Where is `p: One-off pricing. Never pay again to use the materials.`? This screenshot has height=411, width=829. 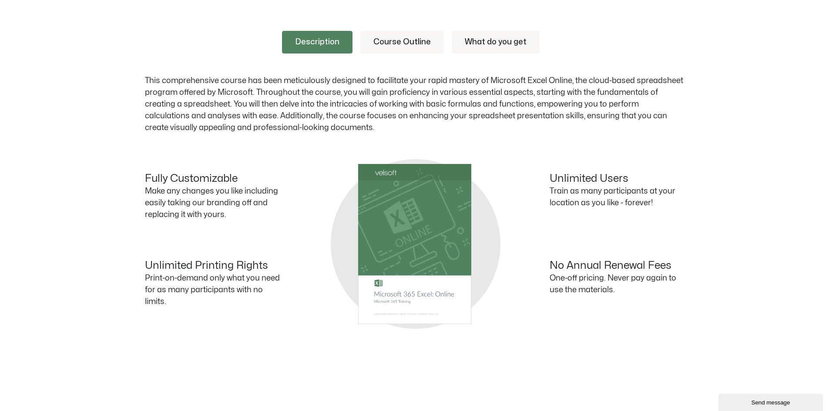
p: One-off pricing. Never pay again to use the materials. is located at coordinates (617, 284).